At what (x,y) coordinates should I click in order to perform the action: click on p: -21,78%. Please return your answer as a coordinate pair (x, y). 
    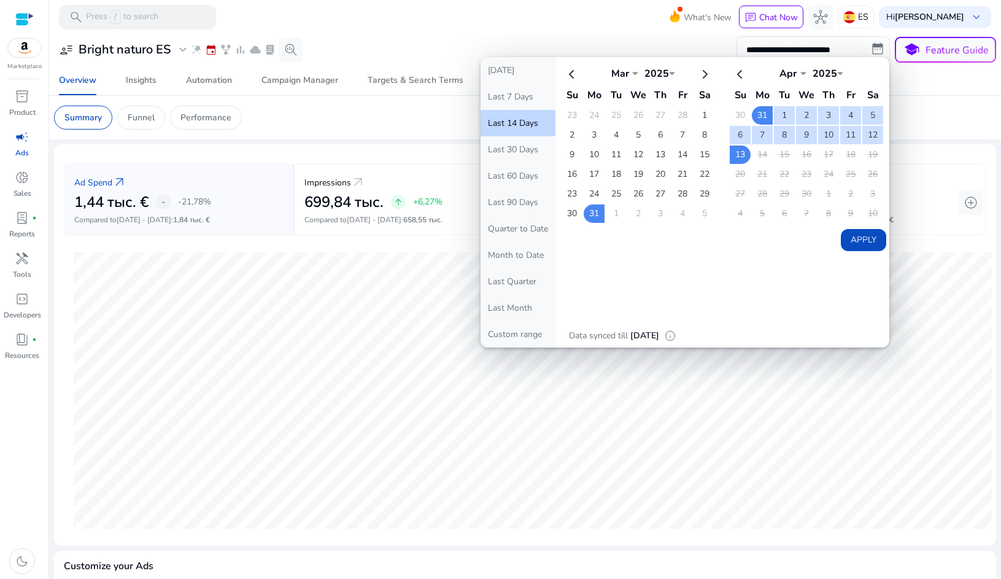
    Looking at the image, I should click on (194, 201).